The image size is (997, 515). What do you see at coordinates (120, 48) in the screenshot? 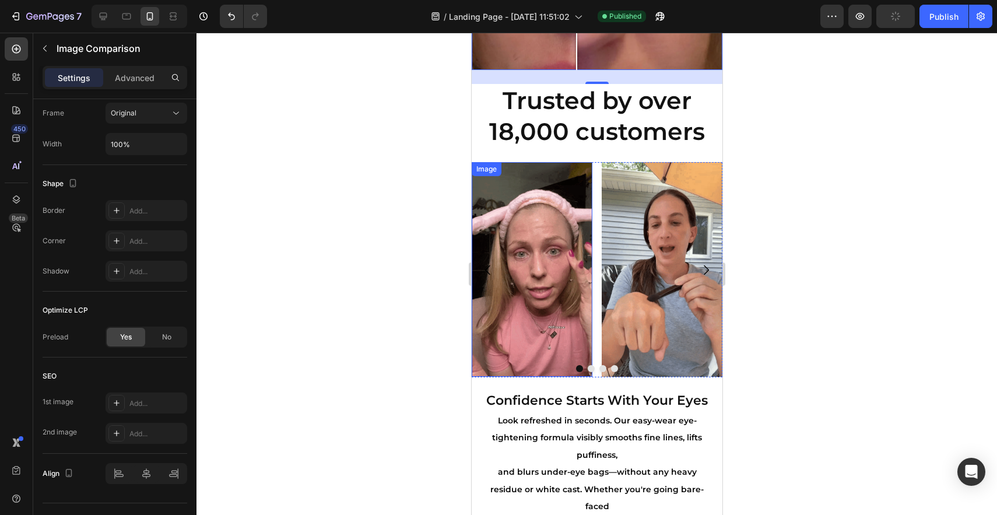
I see `p: Image Comparison` at bounding box center [120, 48].